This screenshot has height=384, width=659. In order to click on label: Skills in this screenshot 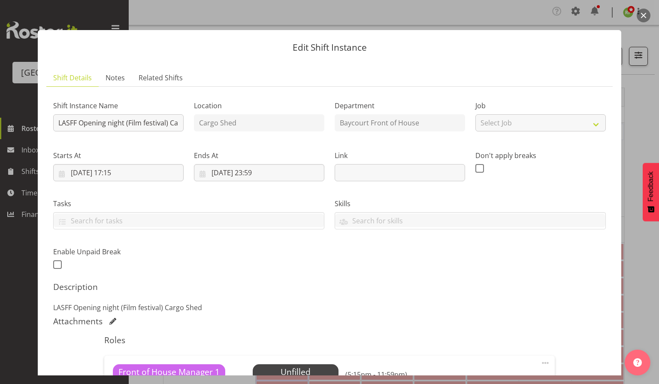, I will do `click(470, 203)`.